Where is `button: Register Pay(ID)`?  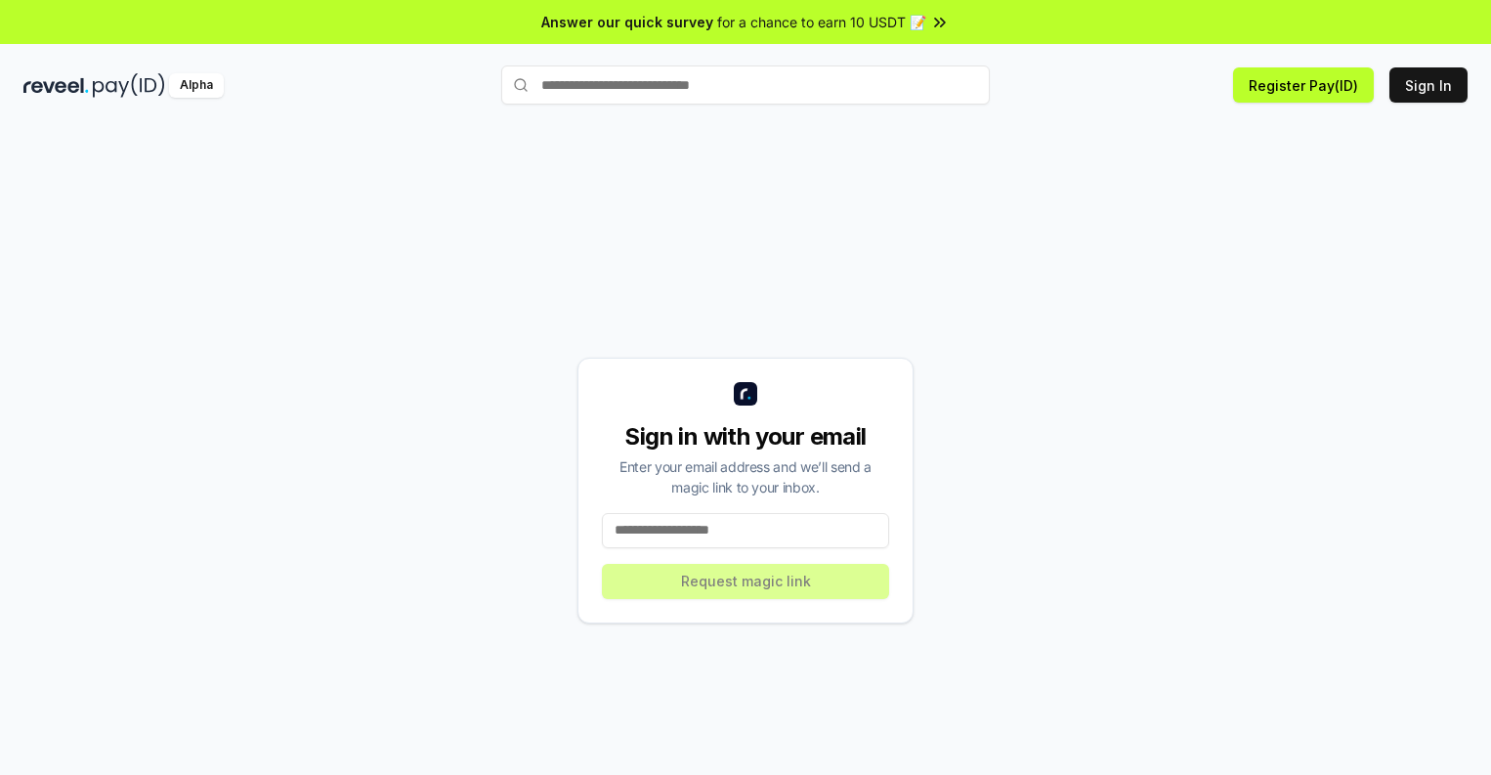
button: Register Pay(ID) is located at coordinates (1303, 85).